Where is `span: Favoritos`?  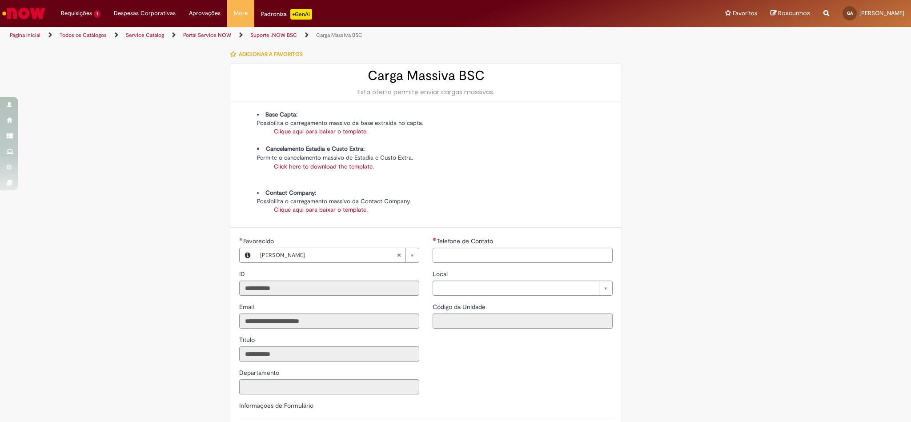 span: Favoritos is located at coordinates (745, 13).